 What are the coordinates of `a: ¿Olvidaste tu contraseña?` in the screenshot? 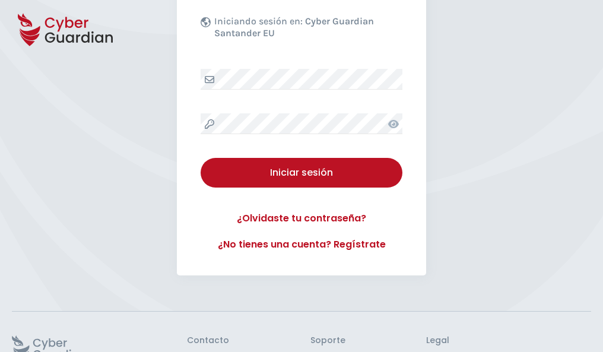 It's located at (301, 218).